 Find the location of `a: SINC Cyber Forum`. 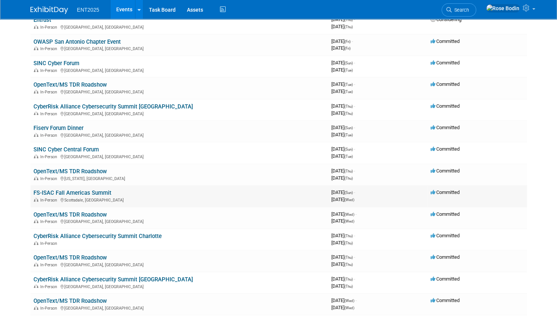

a: SINC Cyber Forum is located at coordinates (56, 63).